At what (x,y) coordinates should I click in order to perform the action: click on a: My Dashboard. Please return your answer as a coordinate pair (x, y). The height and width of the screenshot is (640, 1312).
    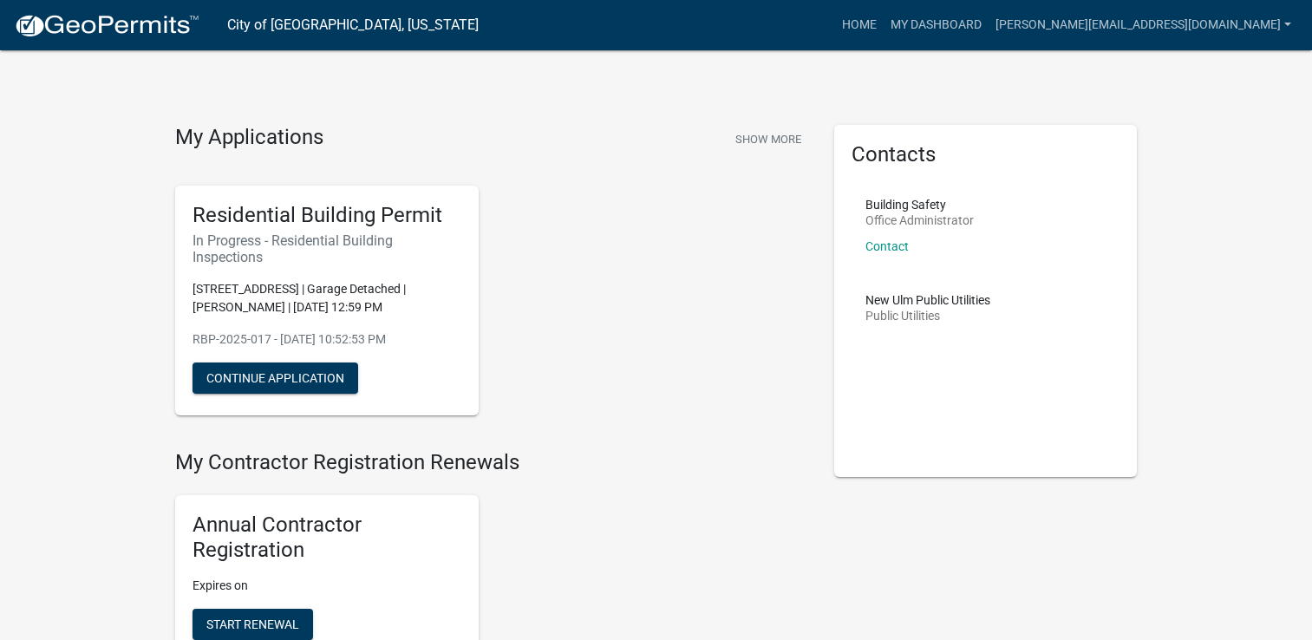
    Looking at the image, I should click on (935, 25).